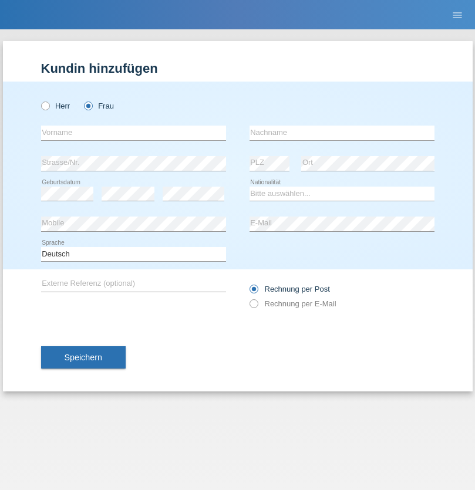  Describe the element at coordinates (457, 15) in the screenshot. I see `i: menu` at that location.